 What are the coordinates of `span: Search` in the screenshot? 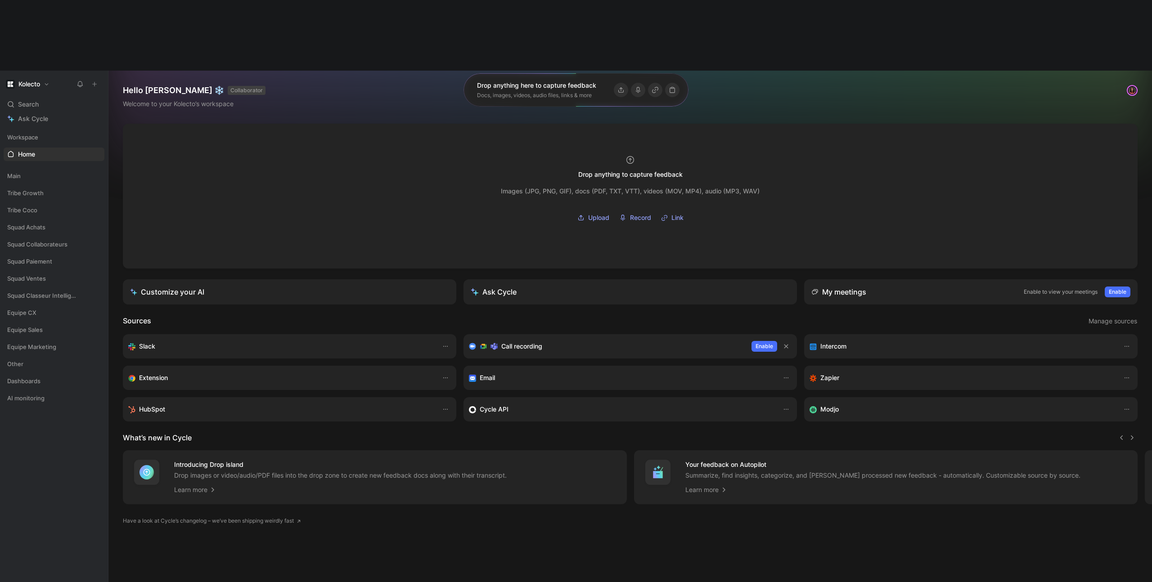 It's located at (28, 104).